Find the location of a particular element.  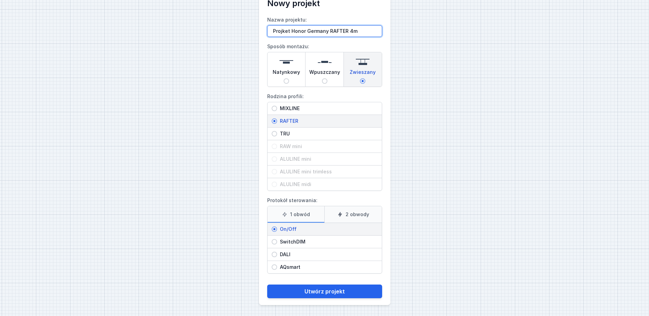

span: DALI is located at coordinates (327, 255).